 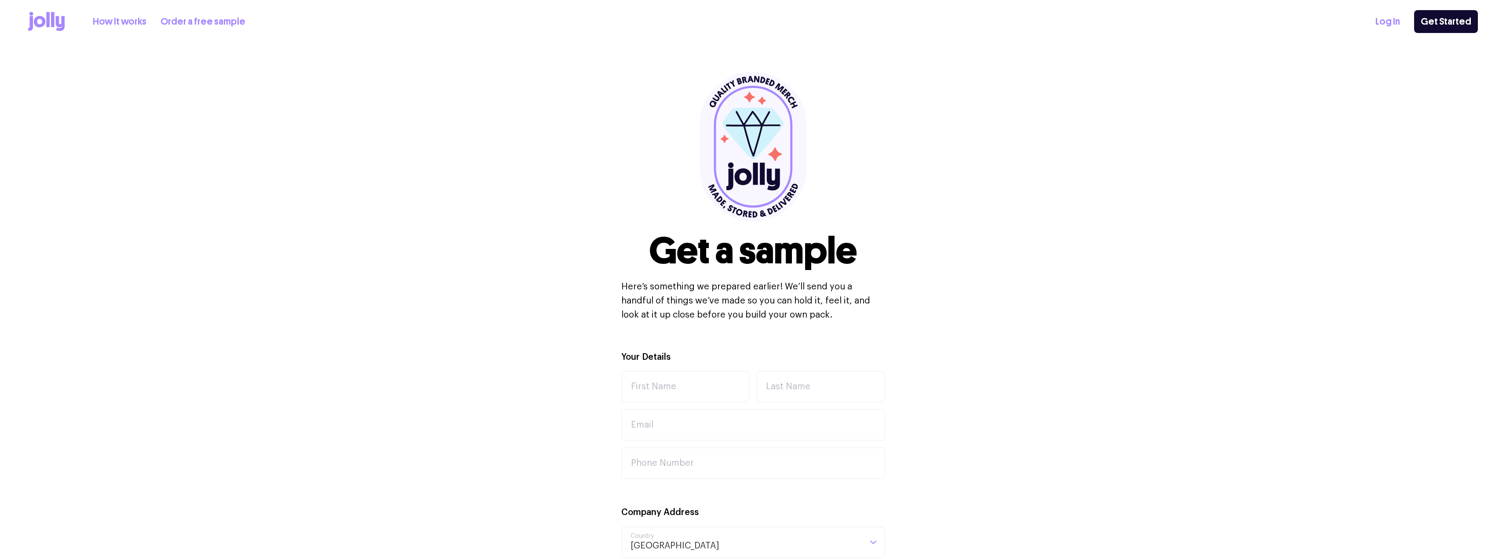 I want to click on p: Here’s something we prepared earlier! We’ll send you a handful of things we’ve made so you can ho..., so click(x=753, y=301).